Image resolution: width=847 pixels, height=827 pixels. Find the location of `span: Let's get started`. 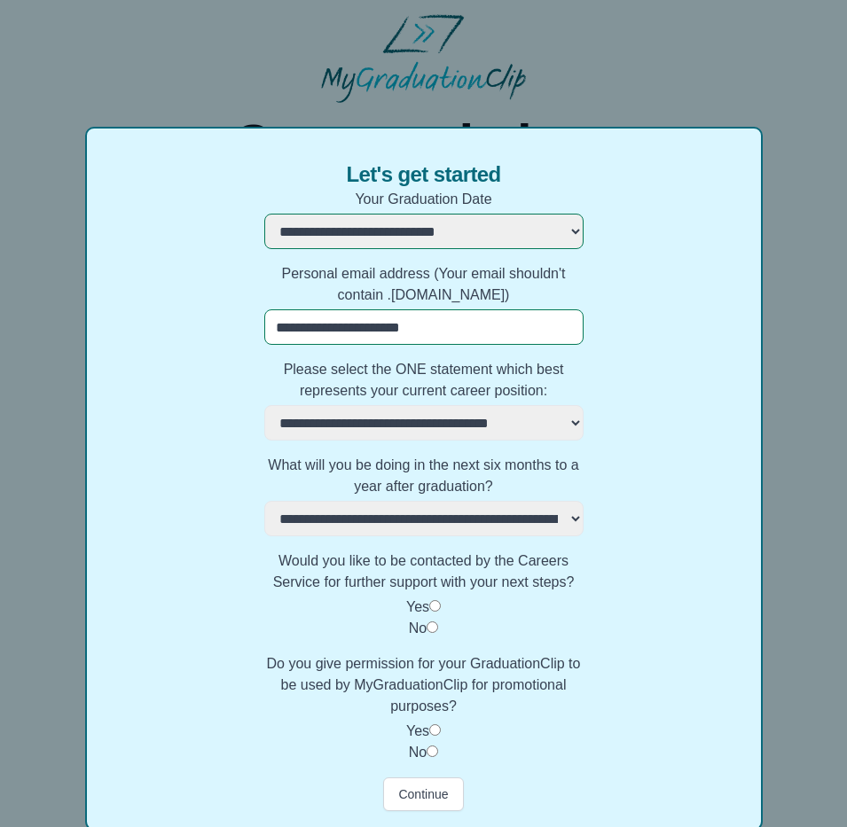

span: Let's get started is located at coordinates (423, 175).